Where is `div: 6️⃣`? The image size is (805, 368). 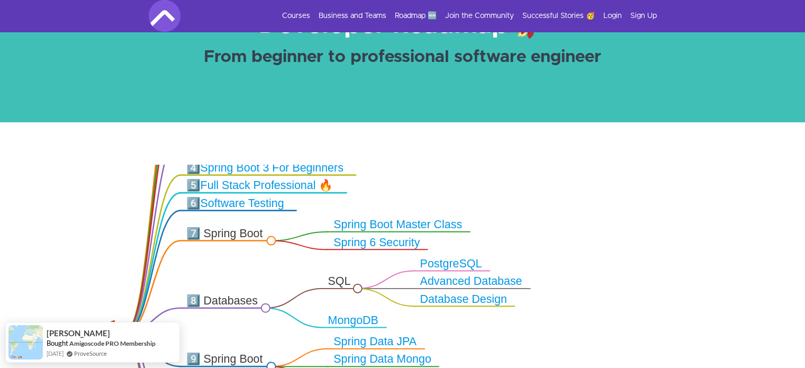 div: 6️⃣ is located at coordinates (238, 203).